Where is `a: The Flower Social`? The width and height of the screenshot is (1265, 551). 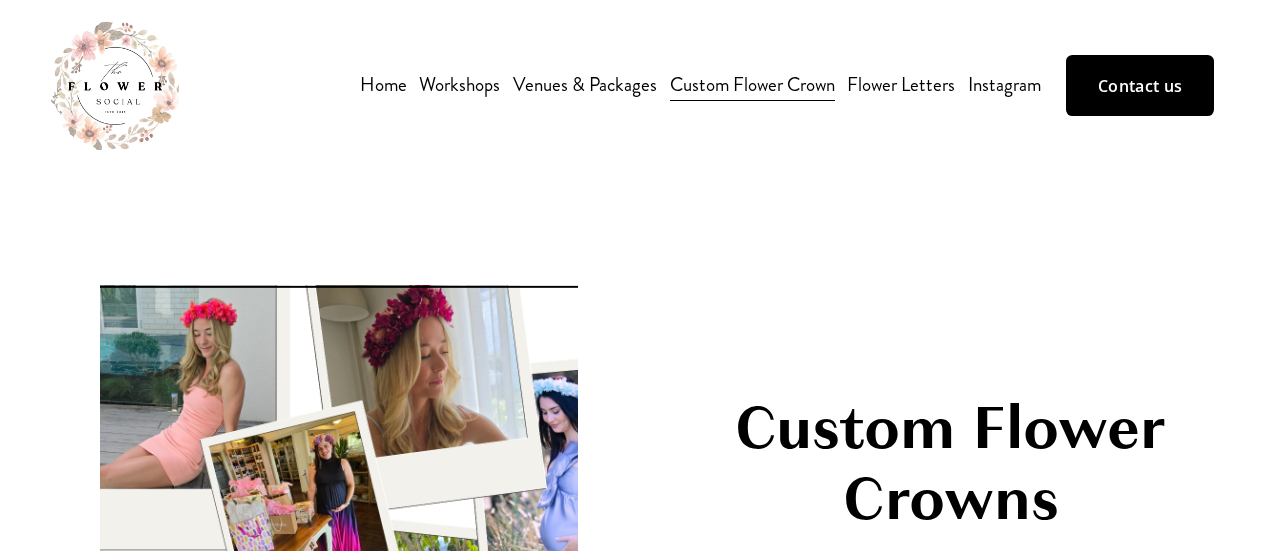
a: The Flower Social is located at coordinates (115, 86).